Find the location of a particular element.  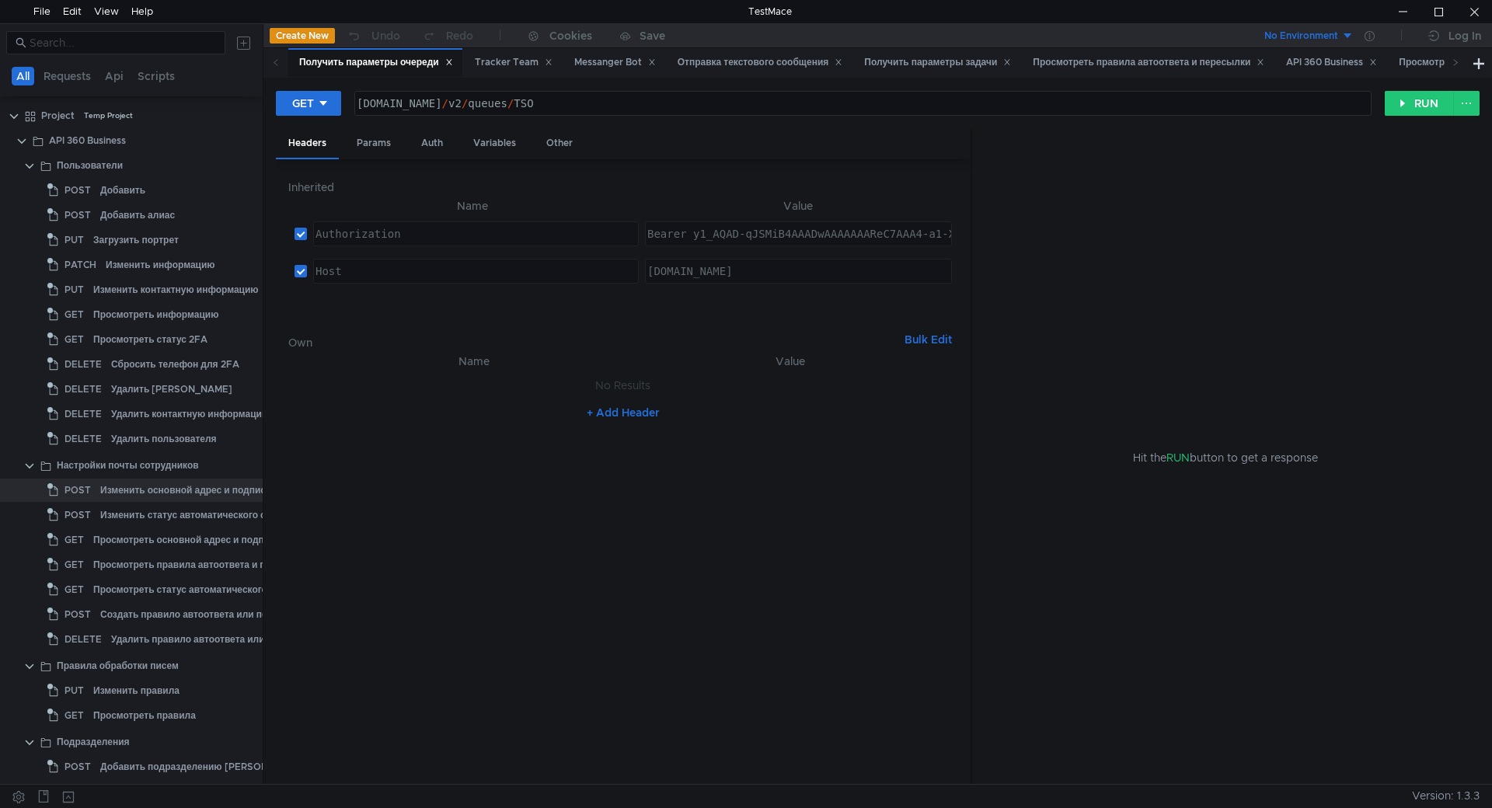

div: Headers is located at coordinates (307, 144).